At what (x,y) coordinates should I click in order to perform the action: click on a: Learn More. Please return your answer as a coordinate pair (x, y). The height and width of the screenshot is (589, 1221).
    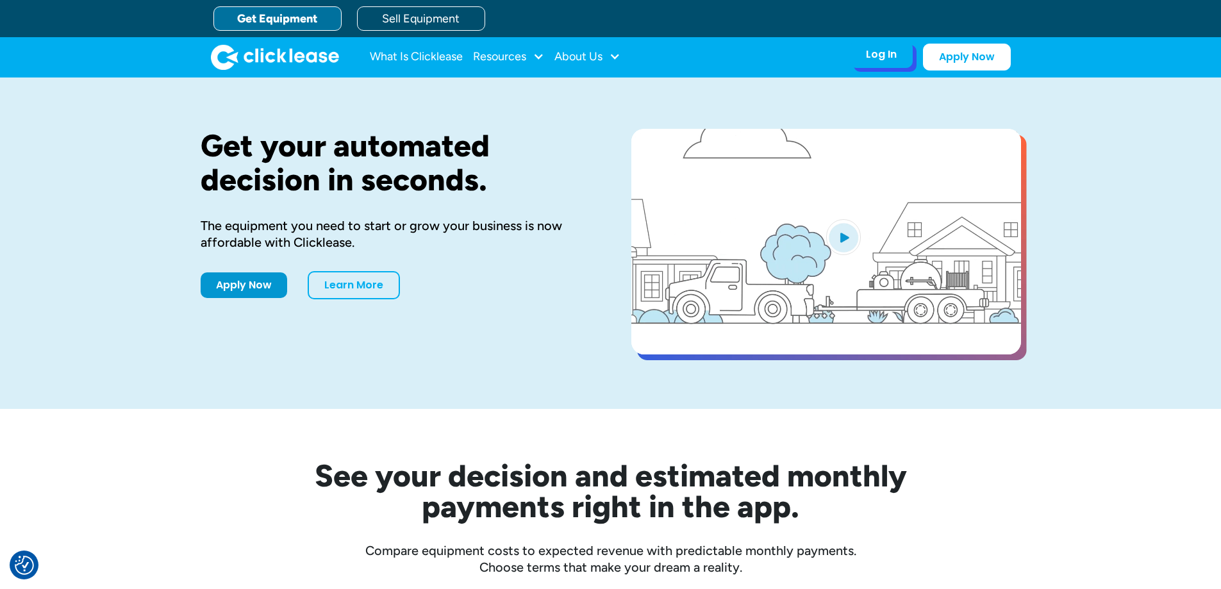
    Looking at the image, I should click on (354, 285).